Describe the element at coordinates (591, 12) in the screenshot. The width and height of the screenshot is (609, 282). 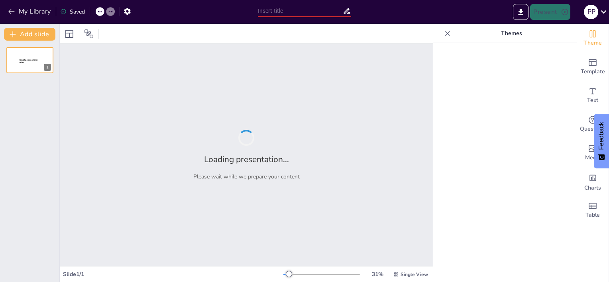
I see `button: P P` at that location.